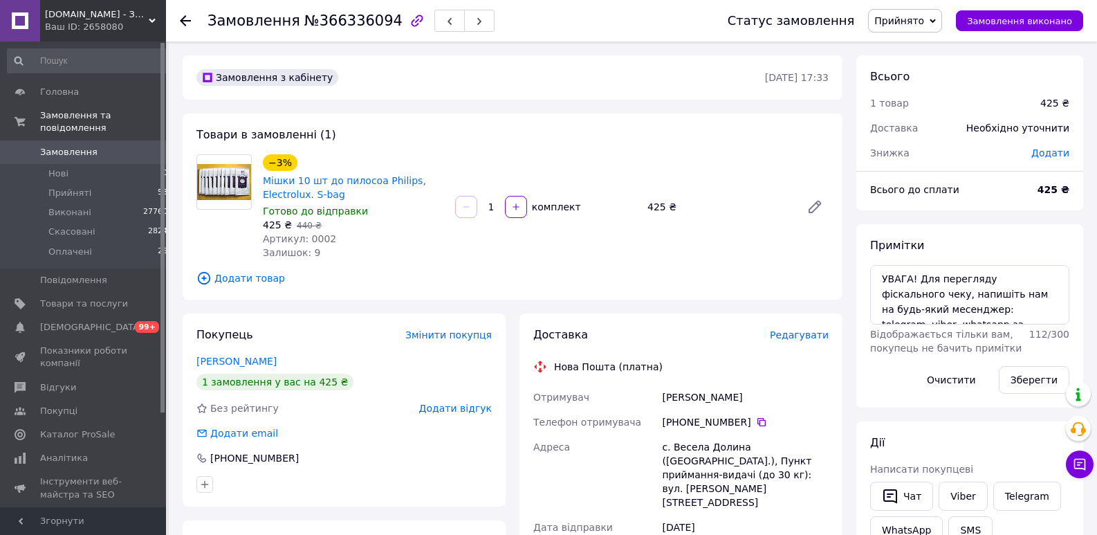 This screenshot has width=1097, height=535. I want to click on span: №366336094, so click(353, 21).